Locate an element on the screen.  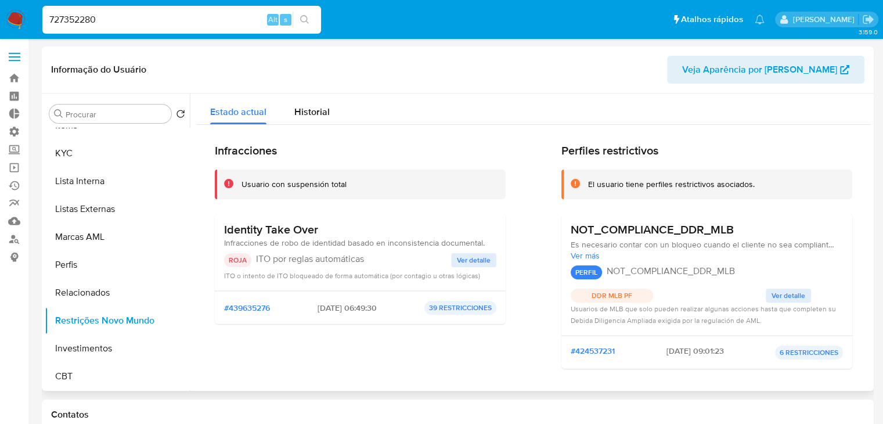
button: Investimentos is located at coordinates (117, 348).